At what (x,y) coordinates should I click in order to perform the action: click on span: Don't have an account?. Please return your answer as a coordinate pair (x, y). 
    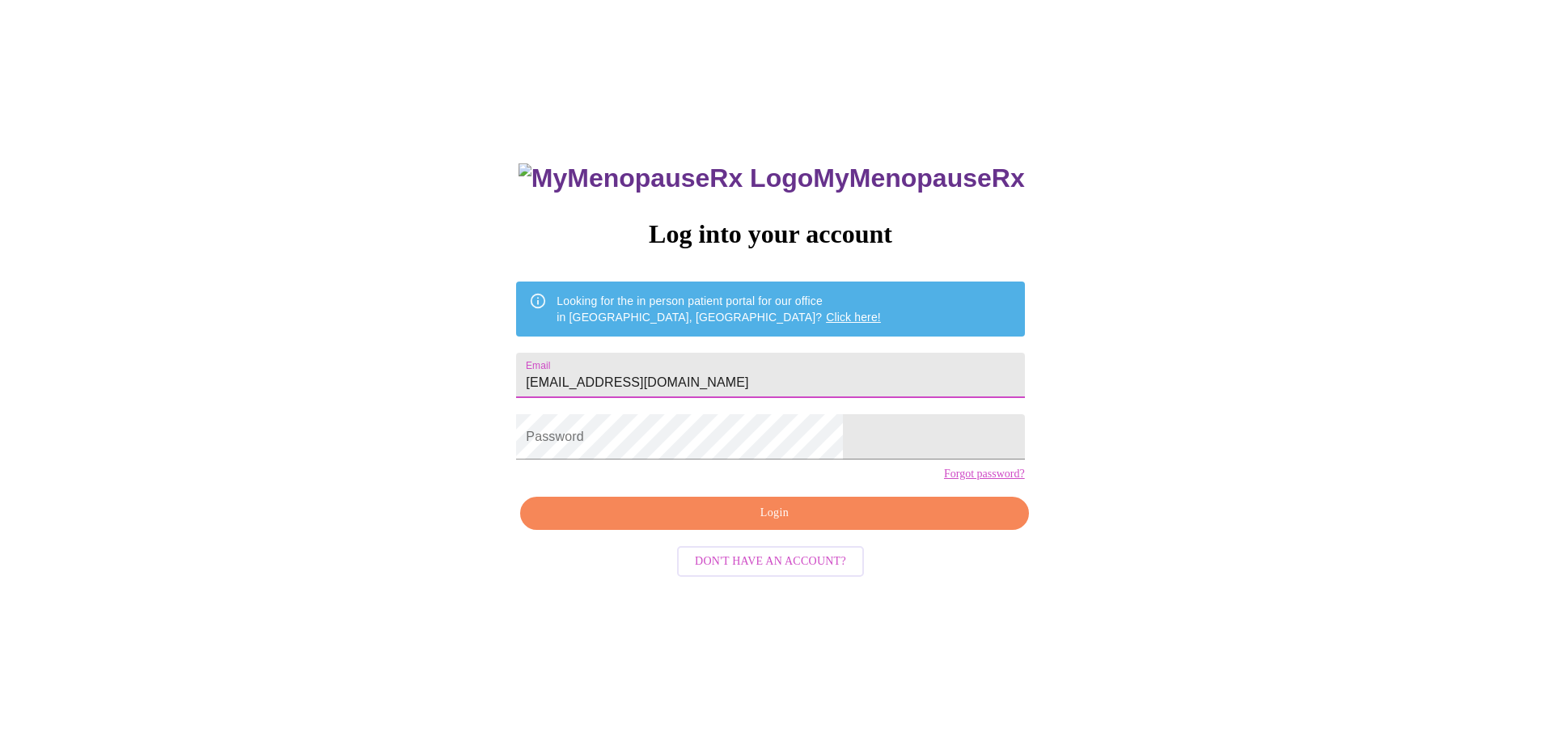
    Looking at the image, I should click on (770, 561).